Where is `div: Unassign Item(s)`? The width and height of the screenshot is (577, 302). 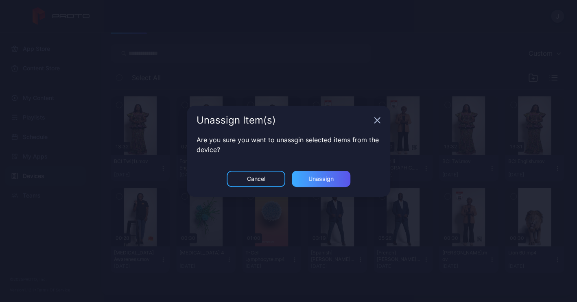
div: Unassign Item(s) is located at coordinates (284, 121).